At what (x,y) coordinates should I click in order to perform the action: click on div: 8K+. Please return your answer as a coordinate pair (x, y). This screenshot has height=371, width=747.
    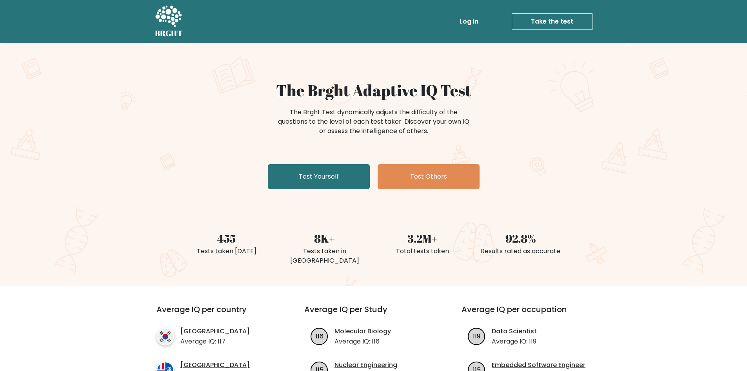
    Looking at the image, I should click on (325, 238).